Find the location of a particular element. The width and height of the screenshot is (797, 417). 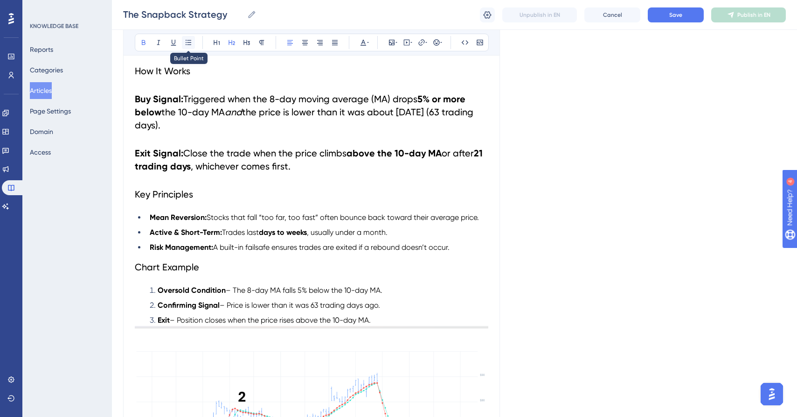

span: – Position closes when the price rises above the 10-day MA. is located at coordinates (270, 320).